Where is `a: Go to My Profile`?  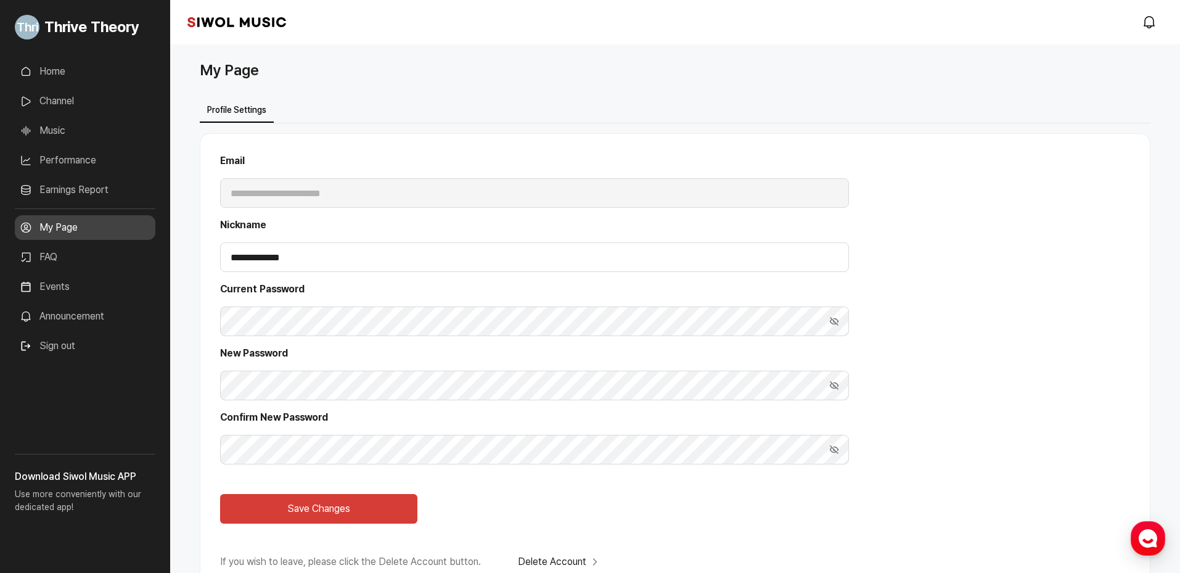 a: Go to My Profile is located at coordinates (85, 27).